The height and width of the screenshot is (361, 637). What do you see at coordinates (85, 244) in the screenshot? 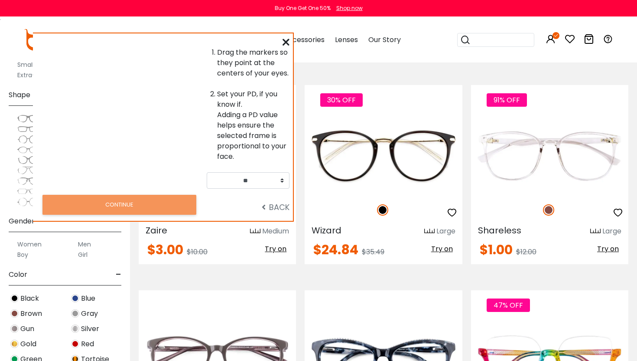
I see `label: Men` at bounding box center [85, 244].